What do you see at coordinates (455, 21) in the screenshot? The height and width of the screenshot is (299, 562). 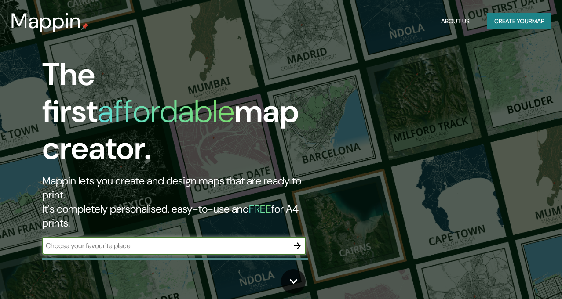 I see `button: About Us` at bounding box center [455, 21].